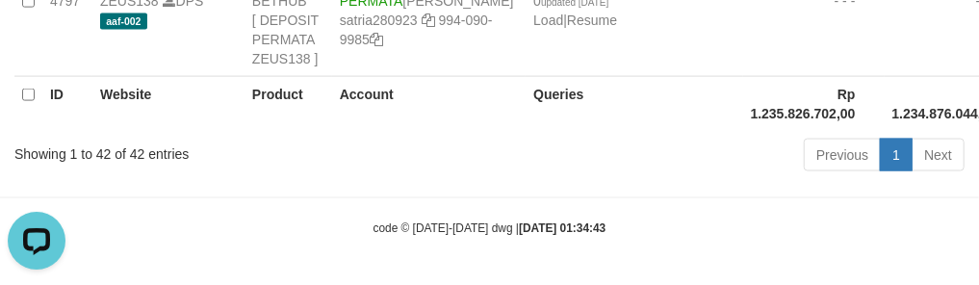 The image size is (979, 285). Describe the element at coordinates (633, 103) in the screenshot. I see `th: Queries` at that location.